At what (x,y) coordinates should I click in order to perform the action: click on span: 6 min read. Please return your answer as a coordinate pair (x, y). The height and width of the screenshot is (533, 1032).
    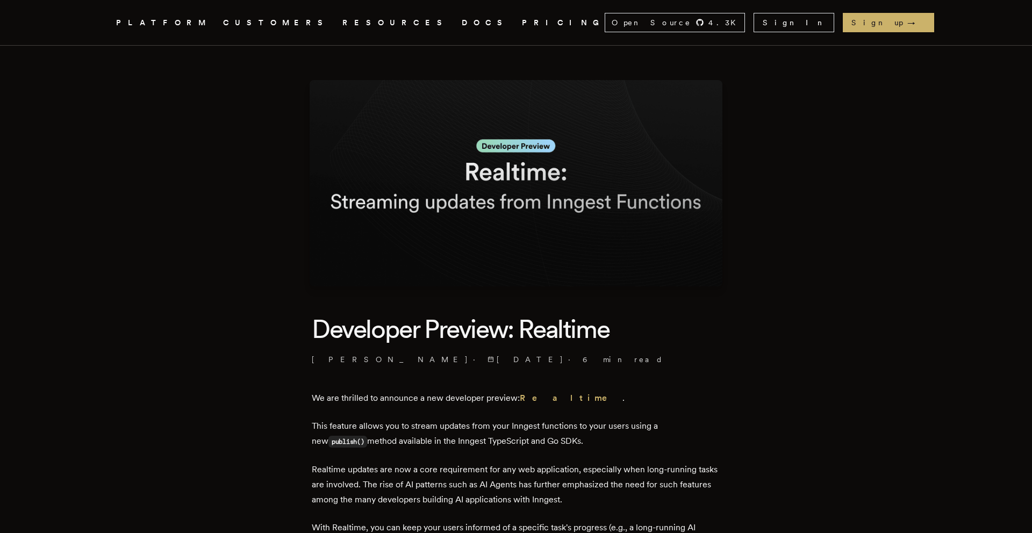
    Looking at the image, I should click on (623, 360).